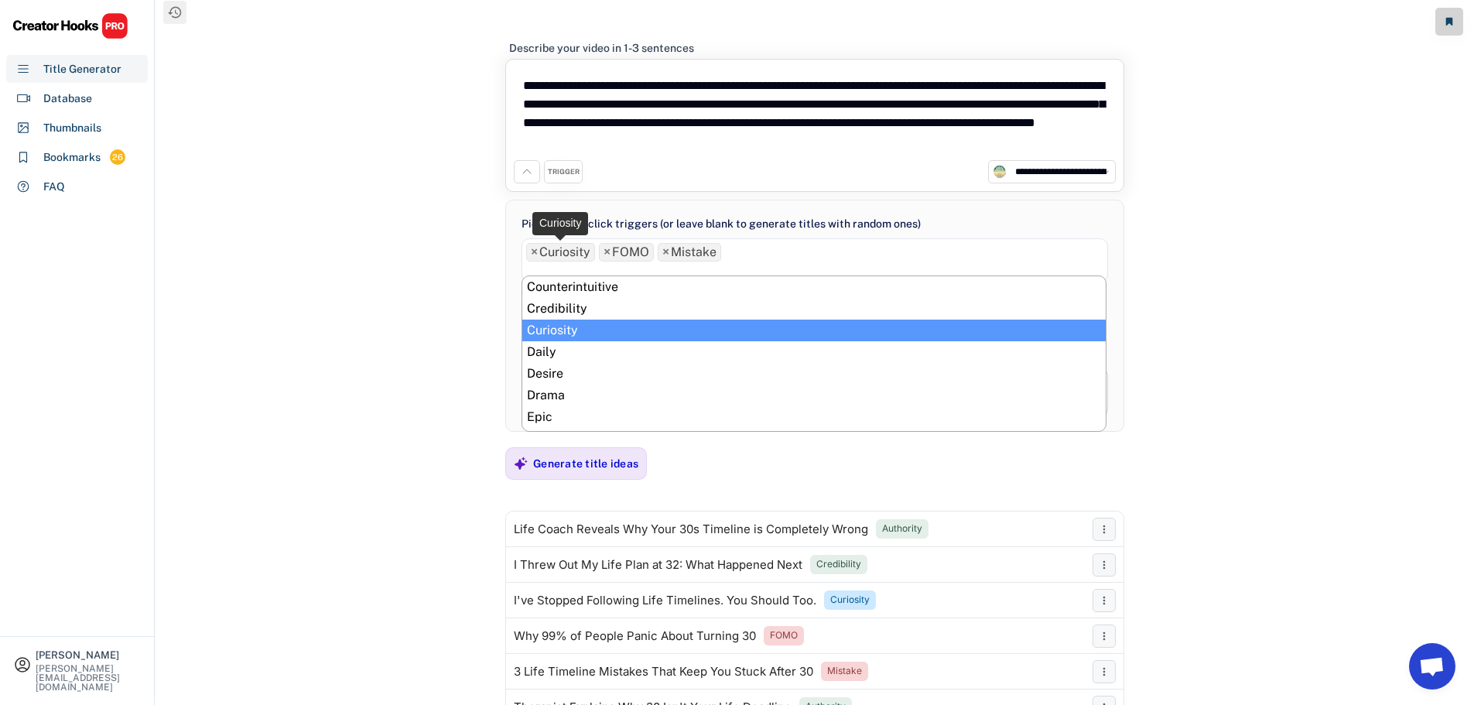  I want to click on div: 3 Life Timeline Mistakes That Keep You Stuck After 30, so click(663, 671).